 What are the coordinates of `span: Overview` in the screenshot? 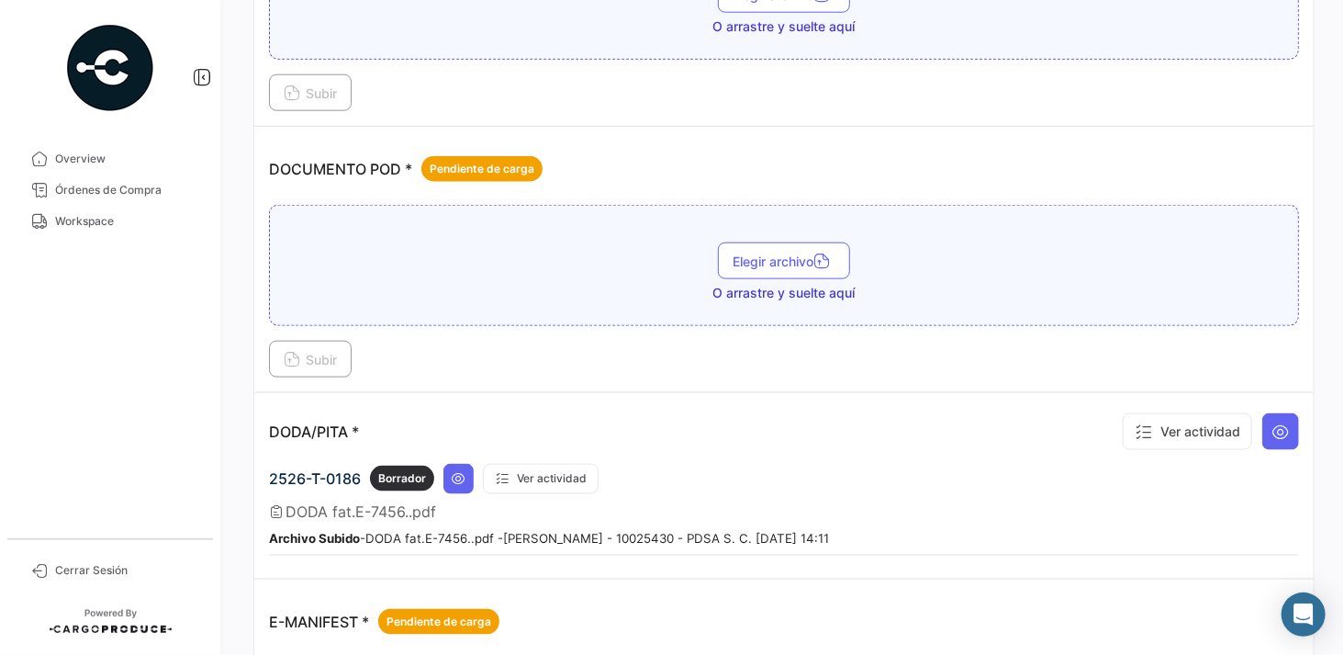 It's located at (127, 159).